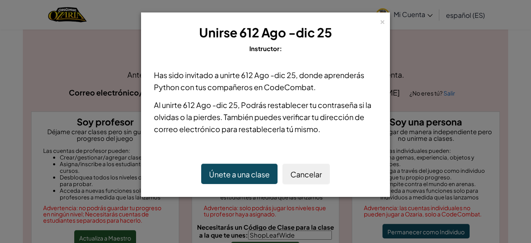 This screenshot has width=531, height=243. I want to click on font: Unirse, so click(218, 32).